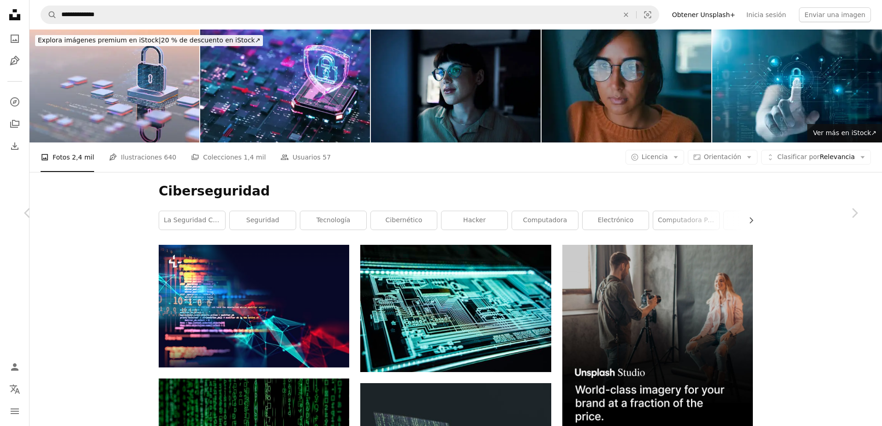 The image size is (882, 426). What do you see at coordinates (704, 15) in the screenshot?
I see `a: Obtener Unsplash+` at bounding box center [704, 15].